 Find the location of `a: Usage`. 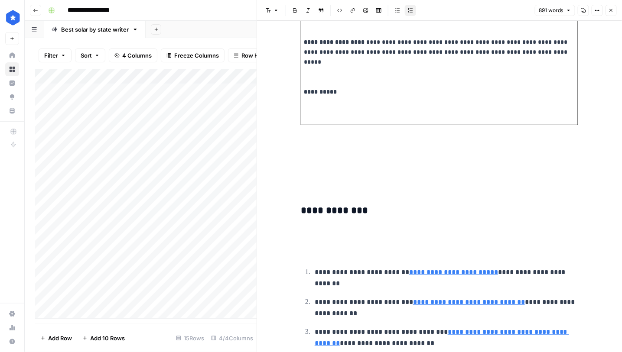

a: Usage is located at coordinates (12, 328).